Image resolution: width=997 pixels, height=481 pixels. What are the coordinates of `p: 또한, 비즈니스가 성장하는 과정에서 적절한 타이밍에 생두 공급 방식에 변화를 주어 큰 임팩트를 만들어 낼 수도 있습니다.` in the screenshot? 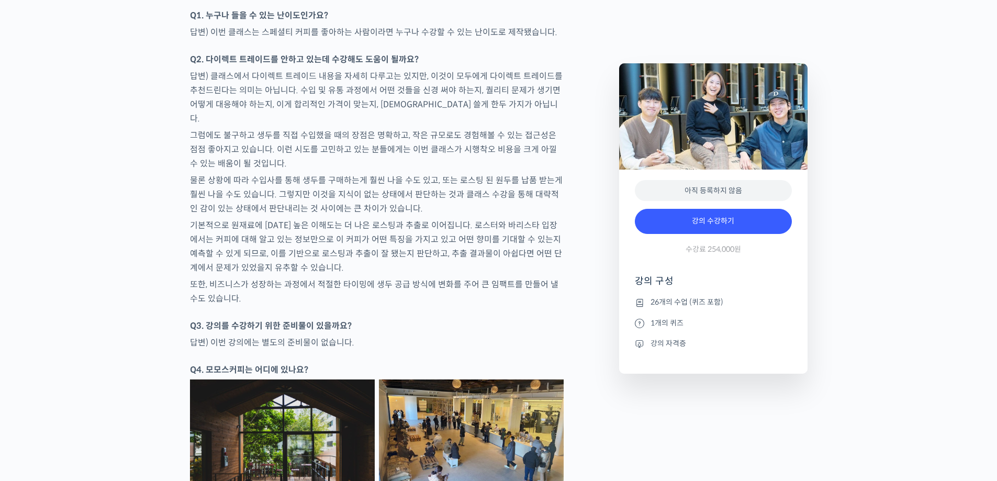 It's located at (377, 292).